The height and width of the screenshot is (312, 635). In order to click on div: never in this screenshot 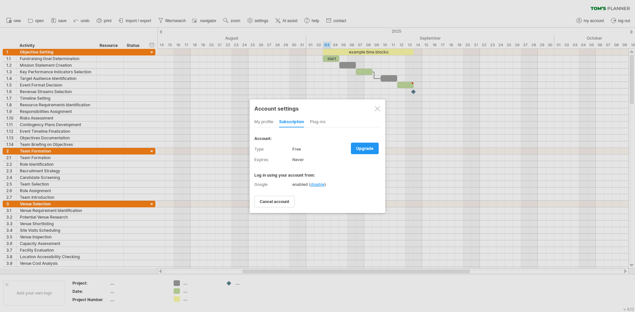, I will do `click(336, 160)`.